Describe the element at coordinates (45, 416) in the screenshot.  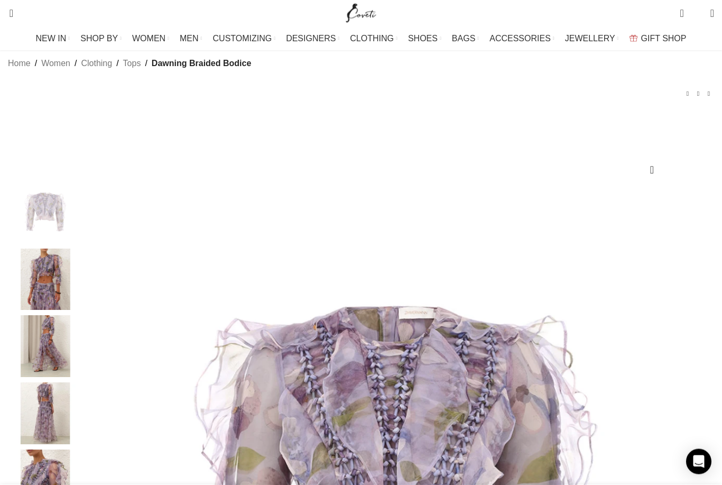
I see `div: 4 / 9` at that location.